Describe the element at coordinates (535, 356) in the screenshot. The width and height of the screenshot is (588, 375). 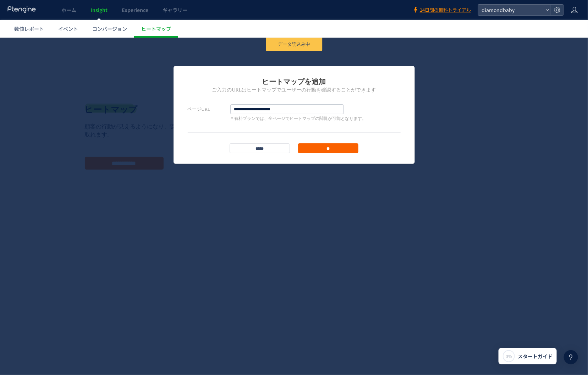
I see `span: スタートガイド` at that location.